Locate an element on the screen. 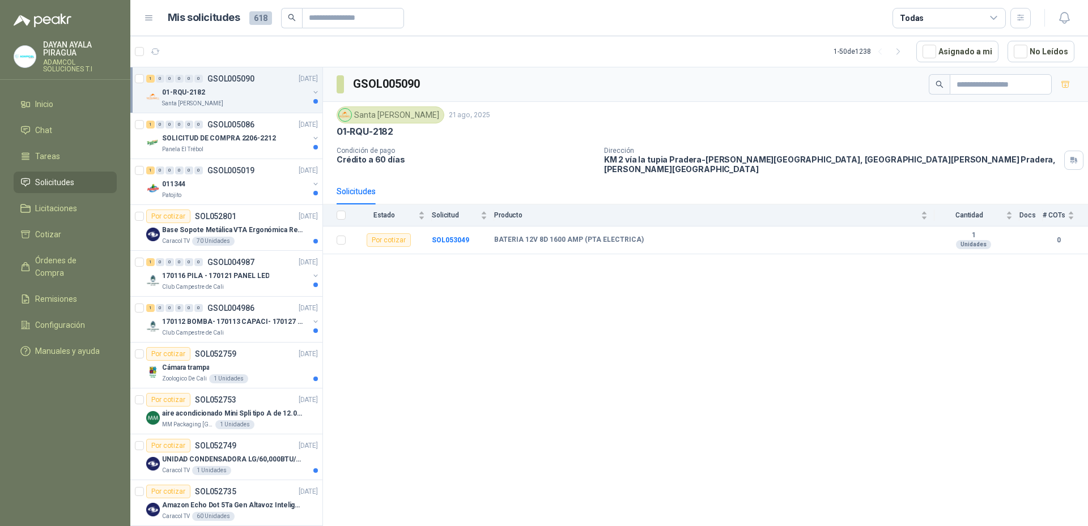 The width and height of the screenshot is (1088, 526). a: Manuales y ayuda is located at coordinates (65, 351).